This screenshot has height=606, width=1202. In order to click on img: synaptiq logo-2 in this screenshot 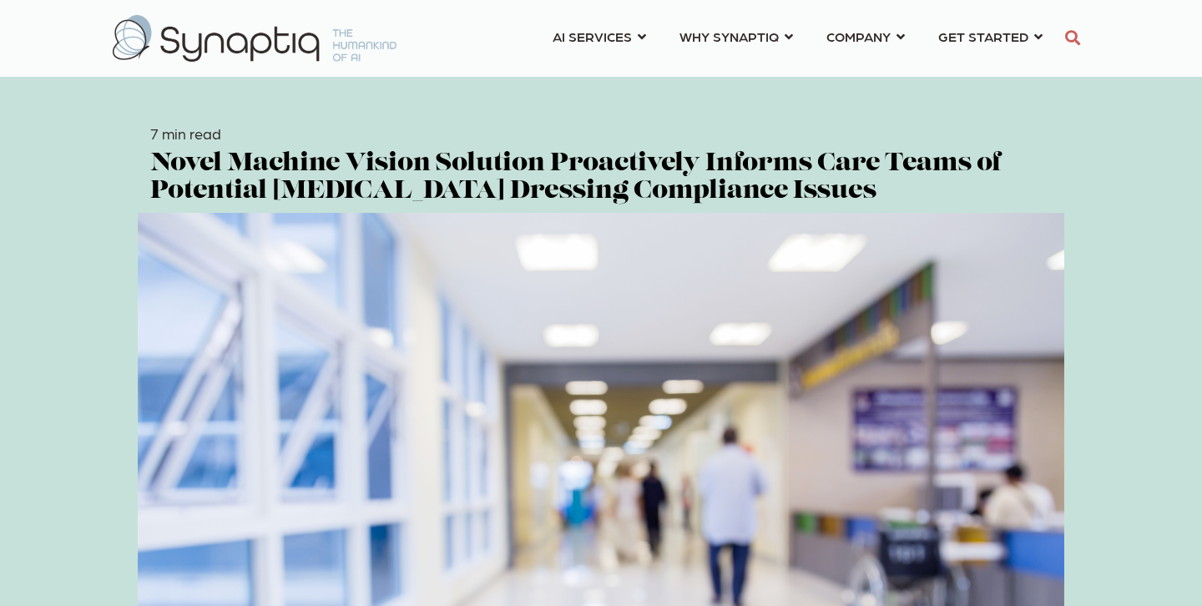, I will do `click(255, 38)`.